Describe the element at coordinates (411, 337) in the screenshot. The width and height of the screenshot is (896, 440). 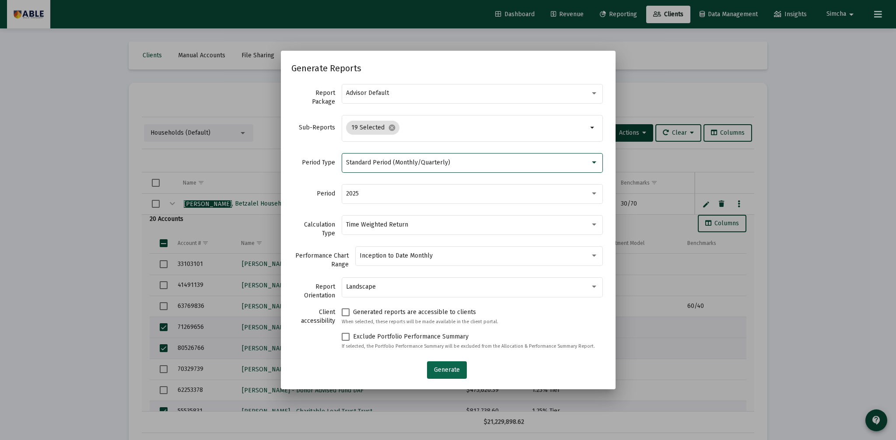
I see `span: Exclude Portfolio Performance Summary` at that location.